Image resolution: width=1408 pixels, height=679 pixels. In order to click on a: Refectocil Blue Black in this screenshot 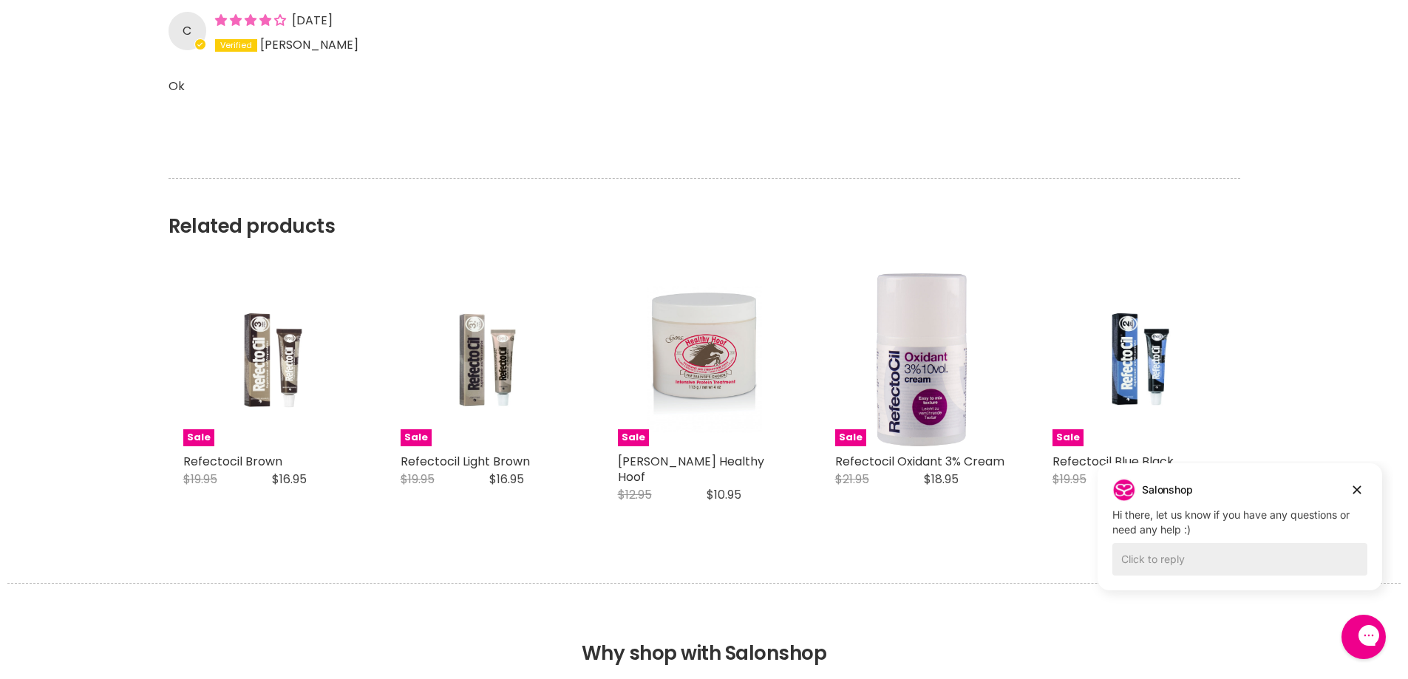, I will do `click(1113, 461)`.